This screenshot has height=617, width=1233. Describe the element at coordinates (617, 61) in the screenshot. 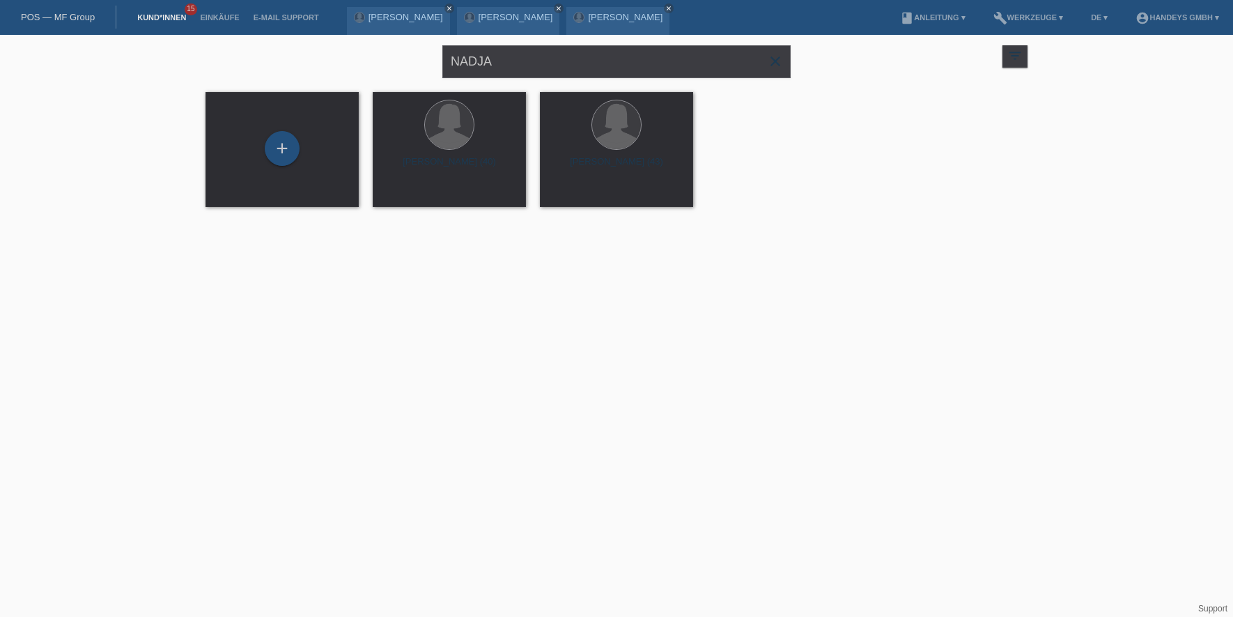

I see `input: Suche...` at that location.